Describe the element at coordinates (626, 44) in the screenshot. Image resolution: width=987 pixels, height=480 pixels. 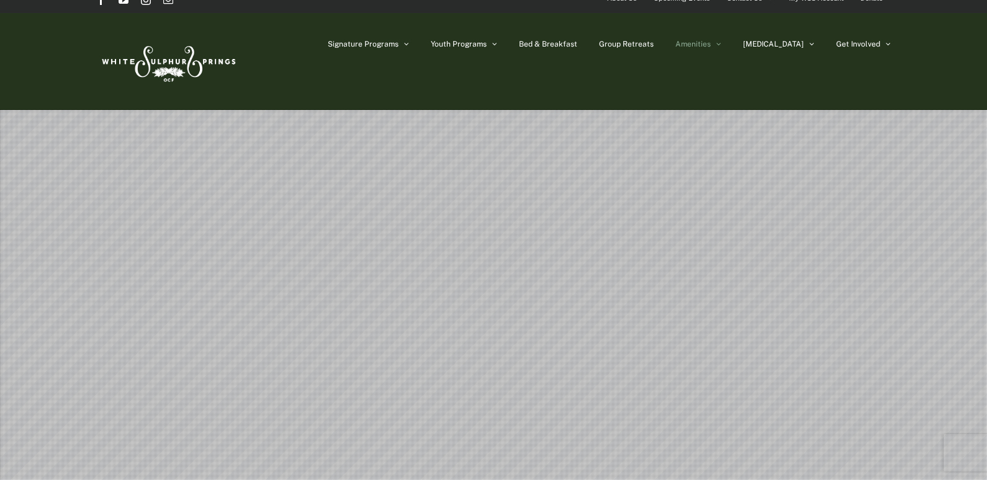
I see `span: Group Retreats` at that location.